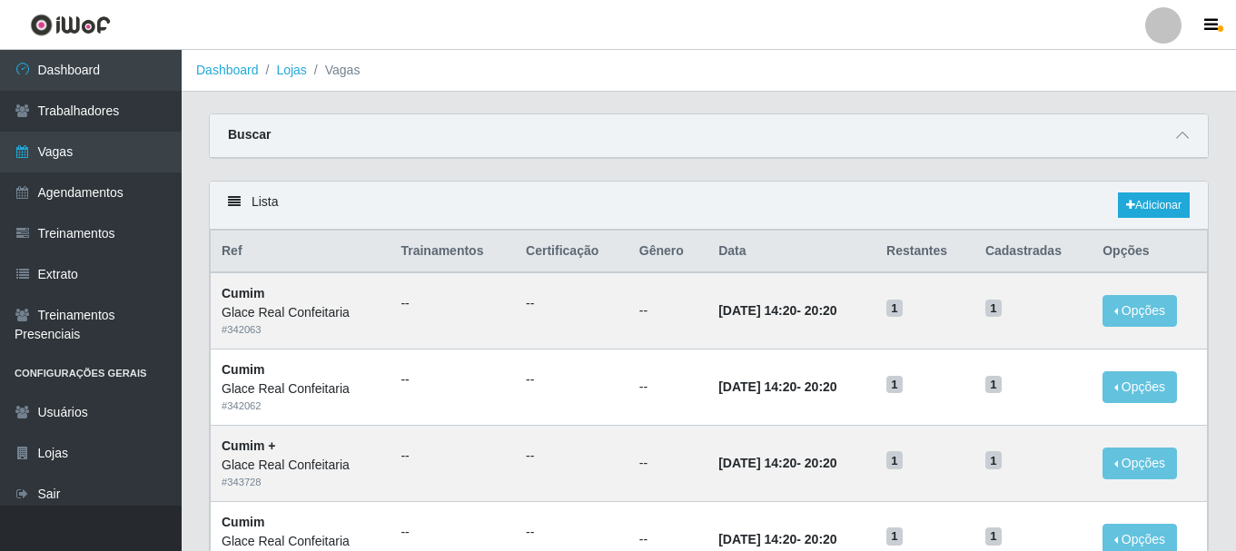  I want to click on div: # 342063, so click(300, 330).